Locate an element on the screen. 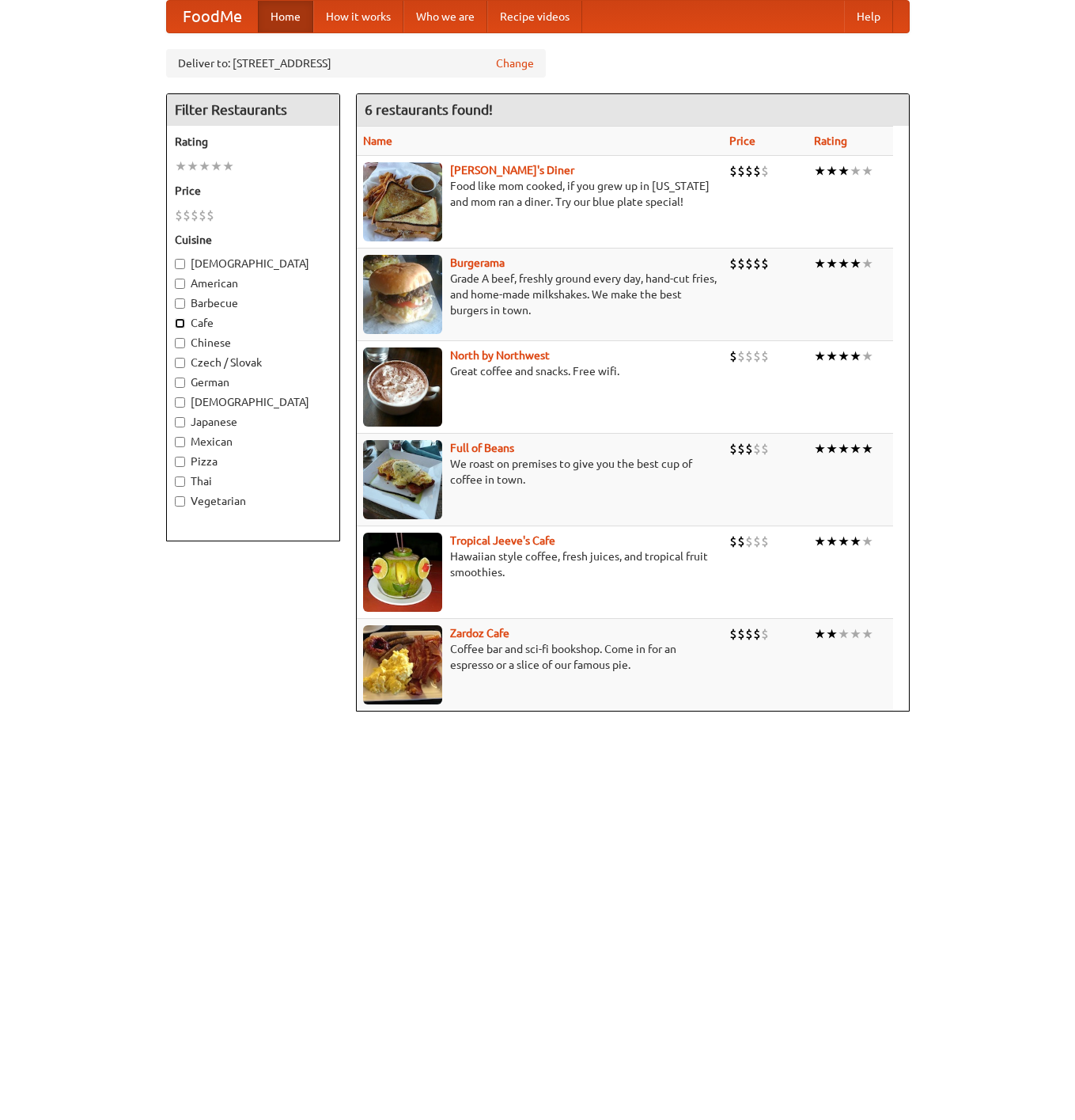 This screenshot has width=1075, height=1120. a: Full of Beans is located at coordinates (482, 448).